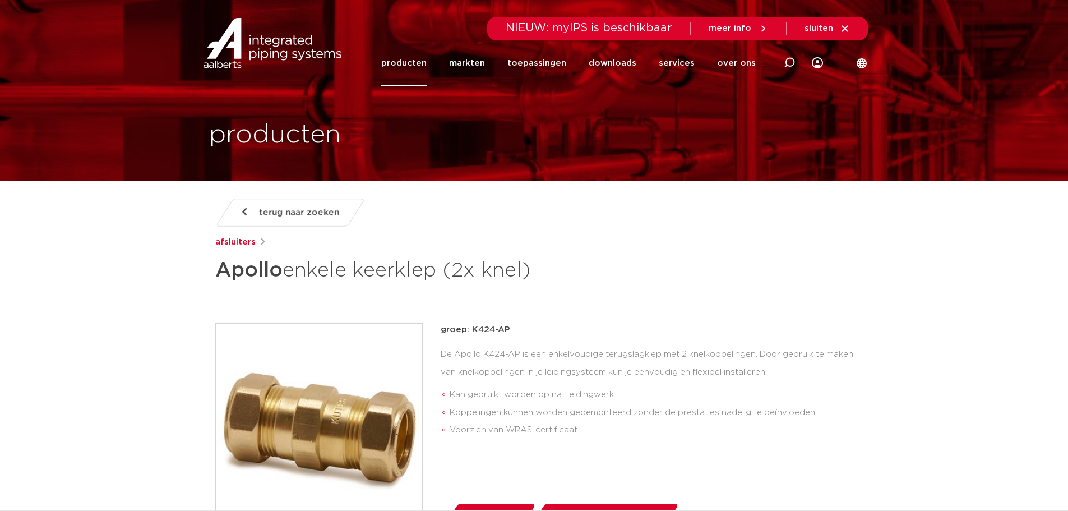 The height and width of the screenshot is (511, 1068). What do you see at coordinates (647, 330) in the screenshot?
I see `p: groep: K424-AP` at bounding box center [647, 330].